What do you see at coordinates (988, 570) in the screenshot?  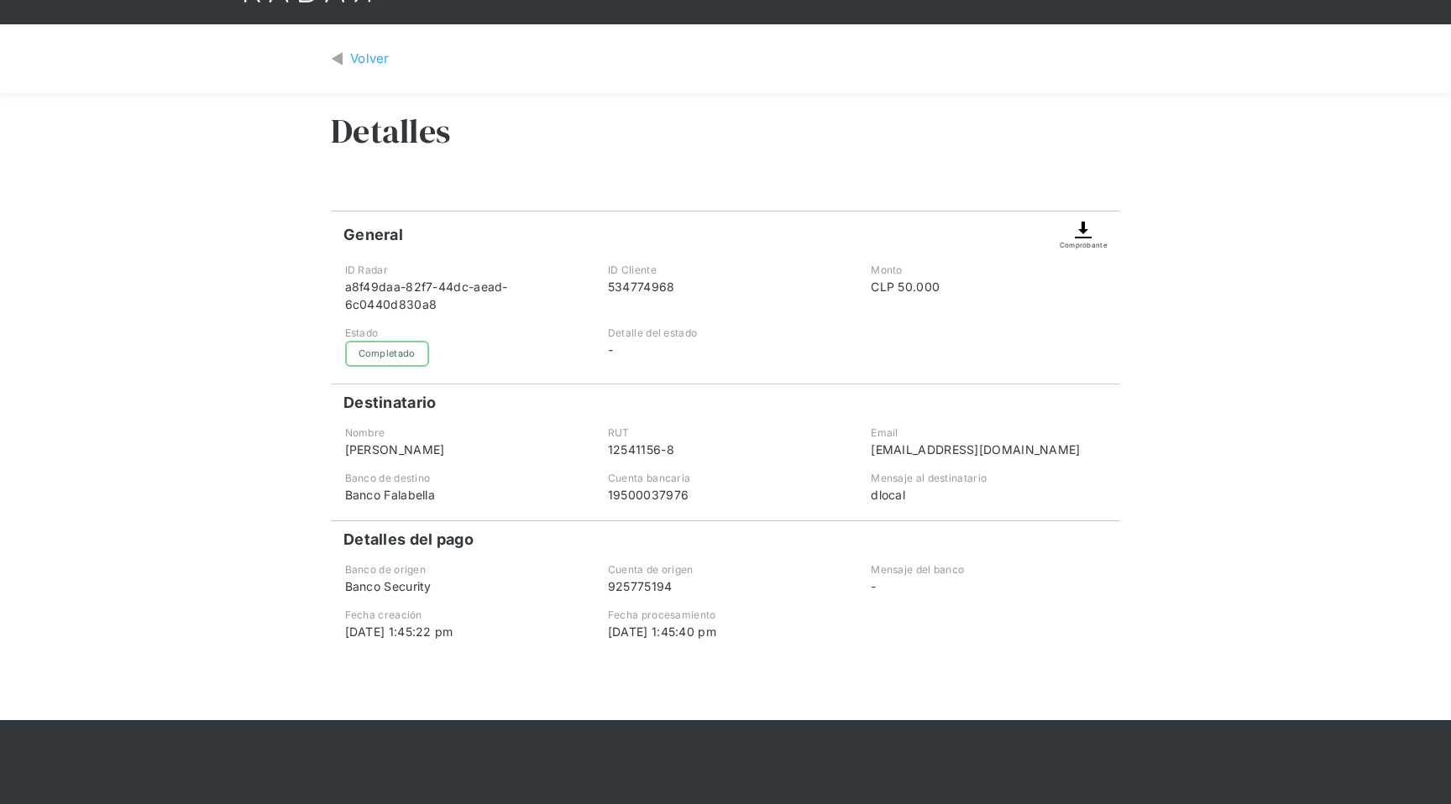 I see `div: Mensaje del banco` at bounding box center [988, 570].